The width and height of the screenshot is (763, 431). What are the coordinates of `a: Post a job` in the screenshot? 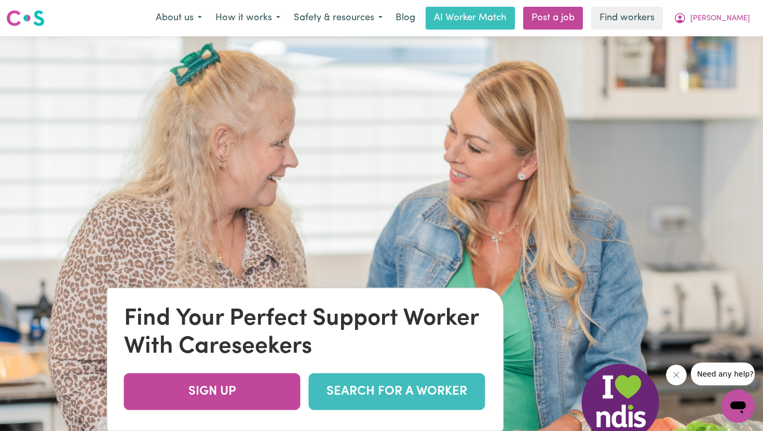 It's located at (553, 18).